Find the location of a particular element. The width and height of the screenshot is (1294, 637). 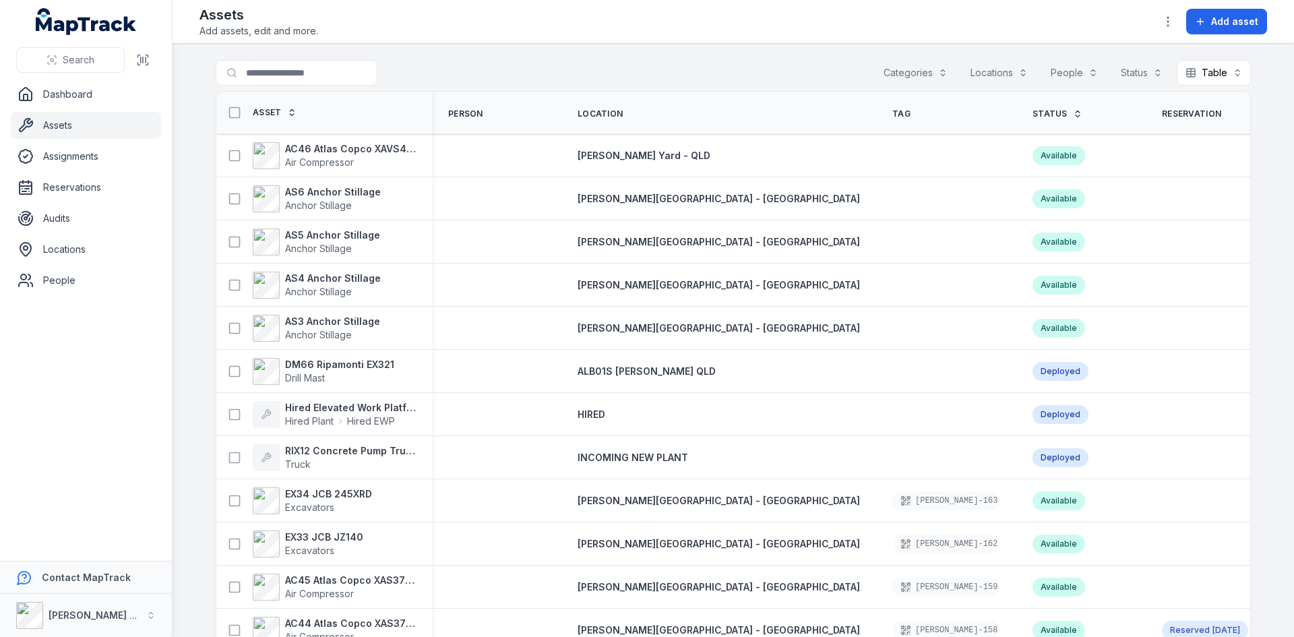

a: INCOMING NEW PLANT is located at coordinates (633, 458).